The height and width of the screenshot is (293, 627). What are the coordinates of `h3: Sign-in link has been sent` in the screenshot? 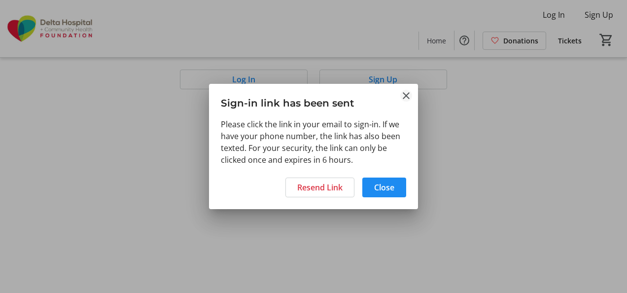 It's located at (313, 101).